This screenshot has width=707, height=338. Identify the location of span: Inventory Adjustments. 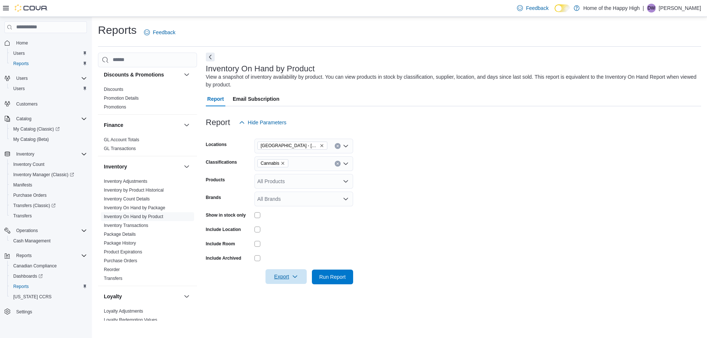
(126, 182).